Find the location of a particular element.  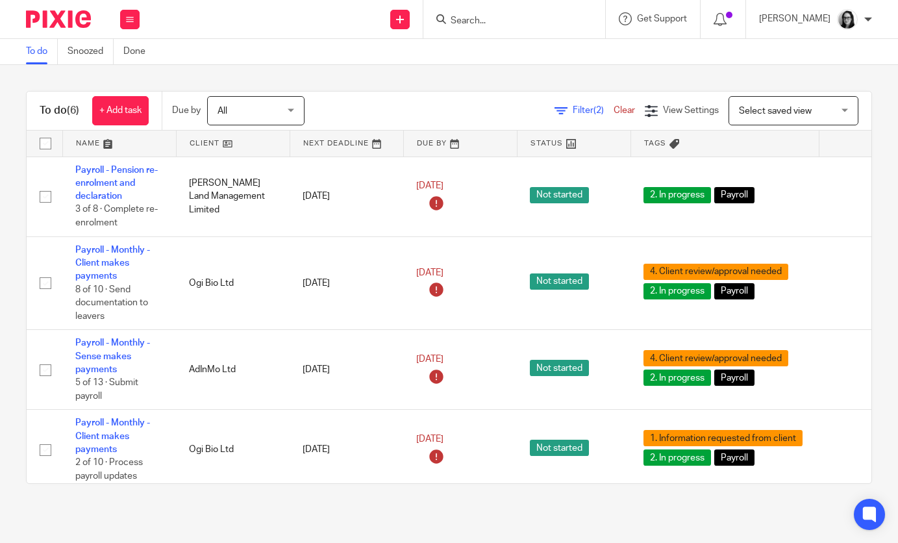

span: 1. Information requested from client is located at coordinates (723, 438).